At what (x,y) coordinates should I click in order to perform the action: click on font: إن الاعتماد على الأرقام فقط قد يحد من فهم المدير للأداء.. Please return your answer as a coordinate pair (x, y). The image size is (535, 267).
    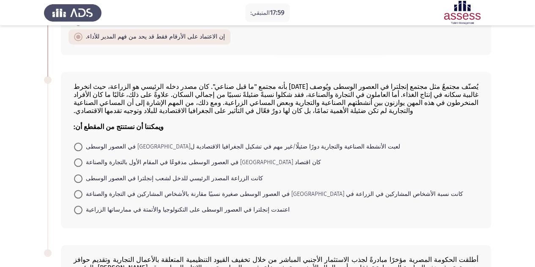
    Looking at the image, I should click on (155, 36).